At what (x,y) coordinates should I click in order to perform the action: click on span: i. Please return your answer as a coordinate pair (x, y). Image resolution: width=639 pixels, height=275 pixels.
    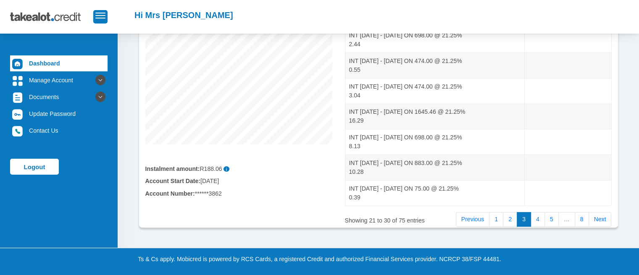
    Looking at the image, I should click on (226, 169).